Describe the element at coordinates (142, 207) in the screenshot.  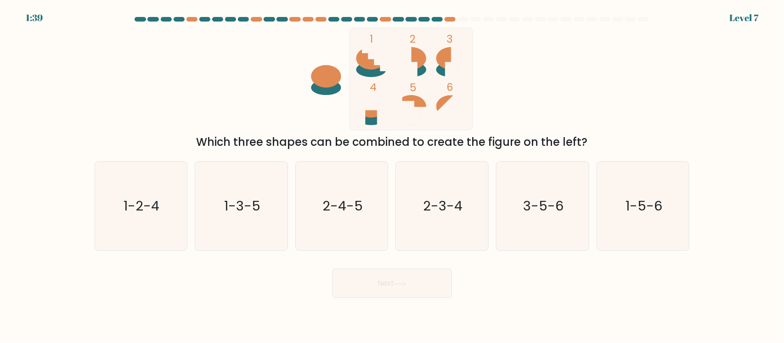
I see `text: 1-2-4` at that location.